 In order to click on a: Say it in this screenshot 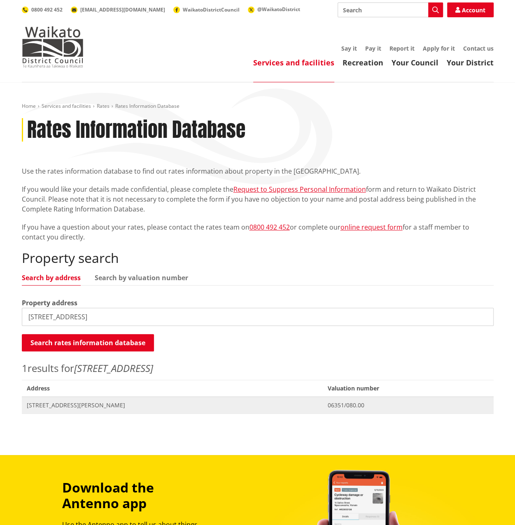, I will do `click(349, 48)`.